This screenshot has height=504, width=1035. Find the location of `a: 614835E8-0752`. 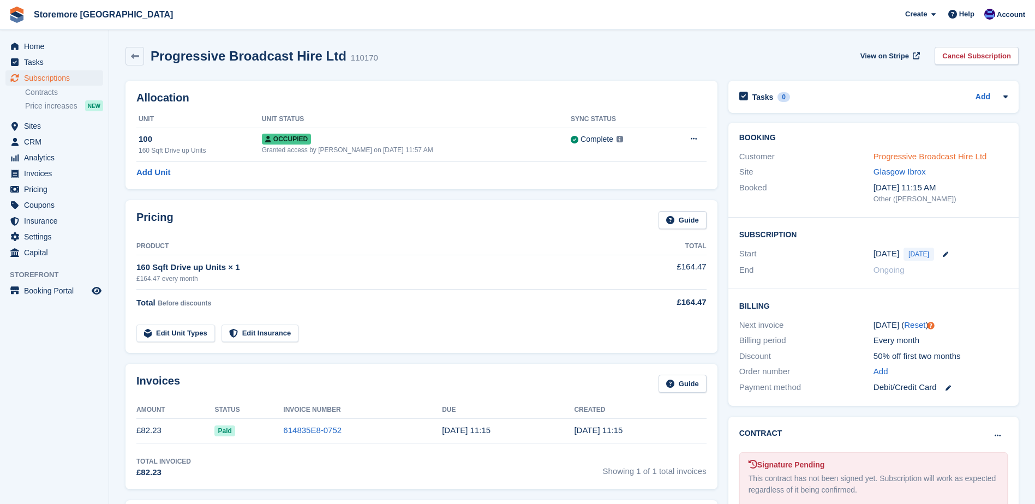

a: 614835E8-0752 is located at coordinates (312, 430).